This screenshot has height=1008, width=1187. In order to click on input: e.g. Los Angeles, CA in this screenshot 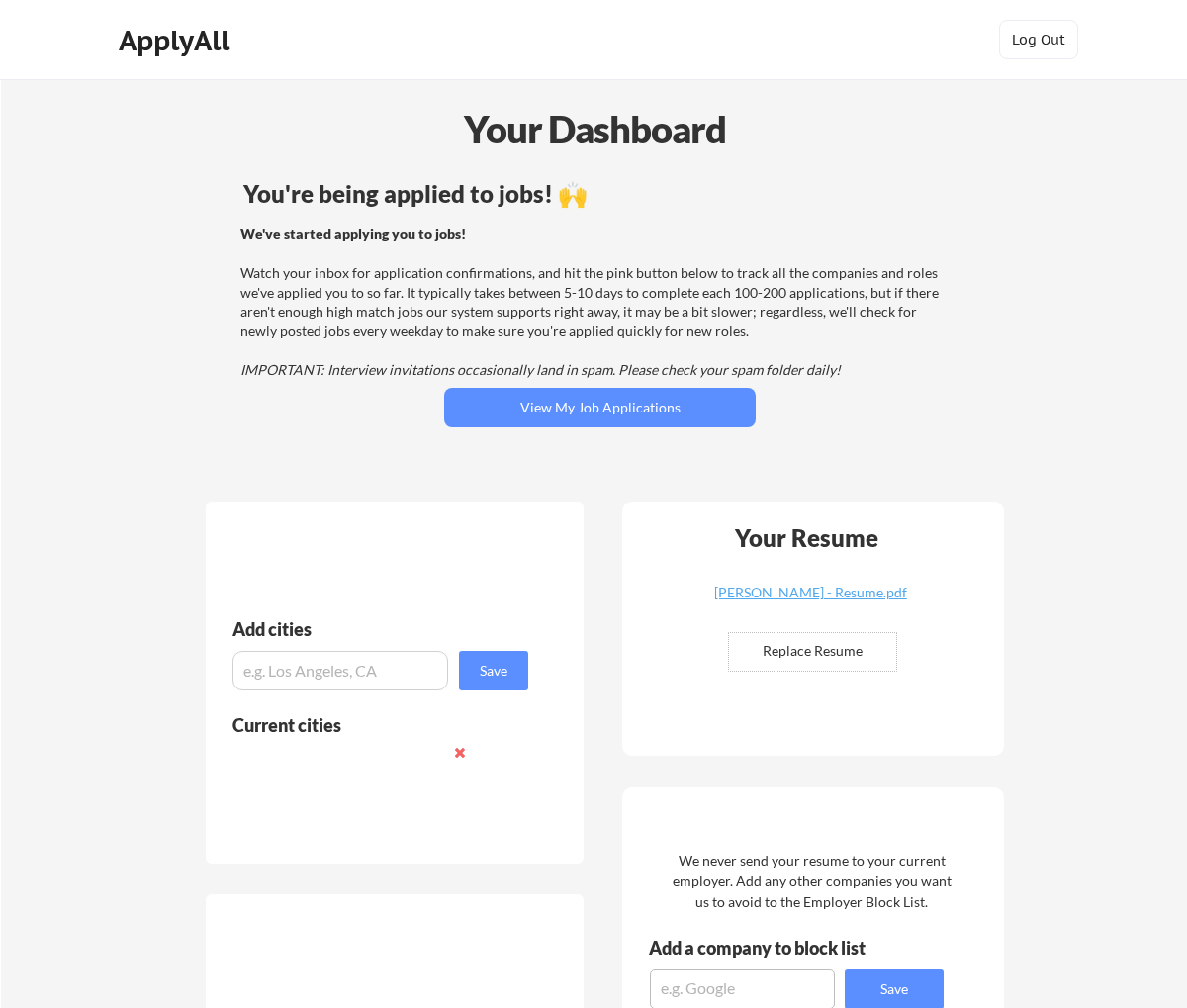, I will do `click(340, 671)`.